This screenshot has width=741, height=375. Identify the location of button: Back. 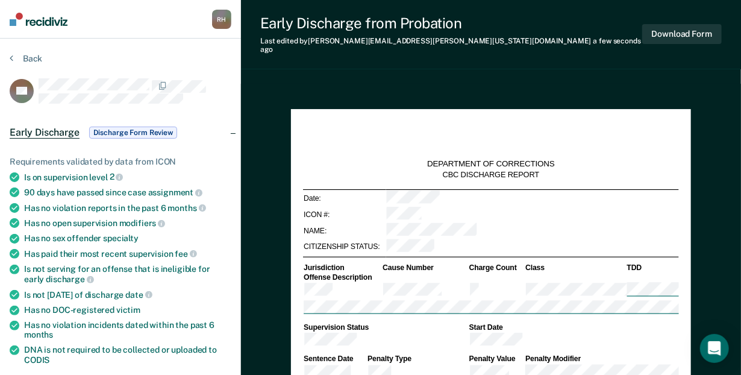
(26, 58).